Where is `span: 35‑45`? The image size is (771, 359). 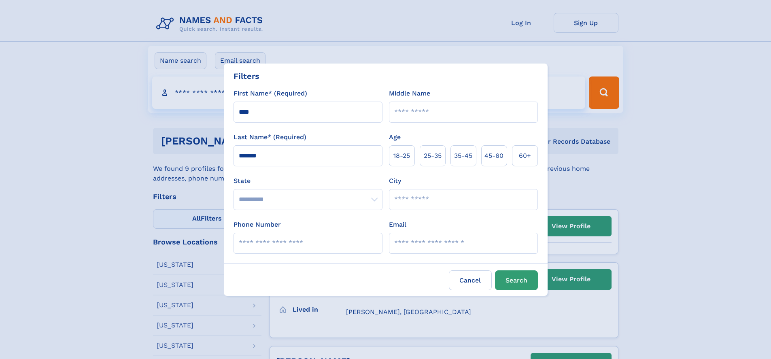 span: 35‑45 is located at coordinates (463, 156).